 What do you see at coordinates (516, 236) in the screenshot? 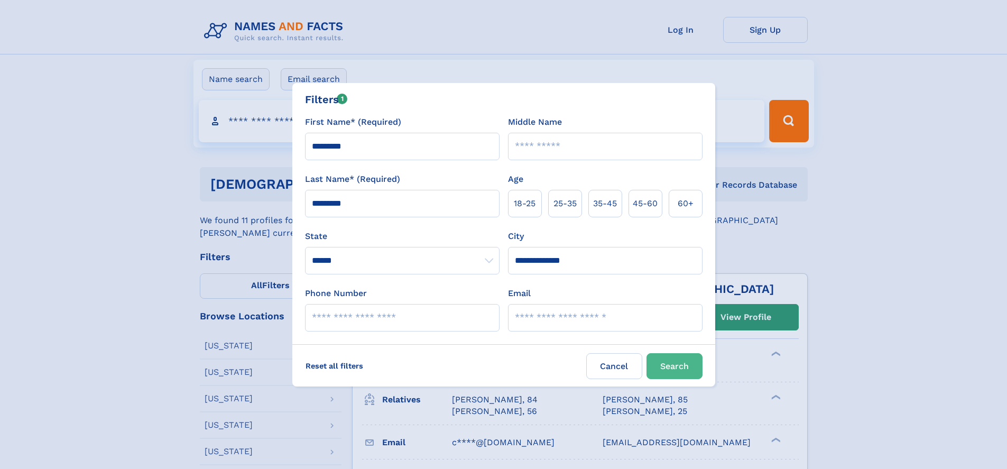
I see `label: City` at bounding box center [516, 236].